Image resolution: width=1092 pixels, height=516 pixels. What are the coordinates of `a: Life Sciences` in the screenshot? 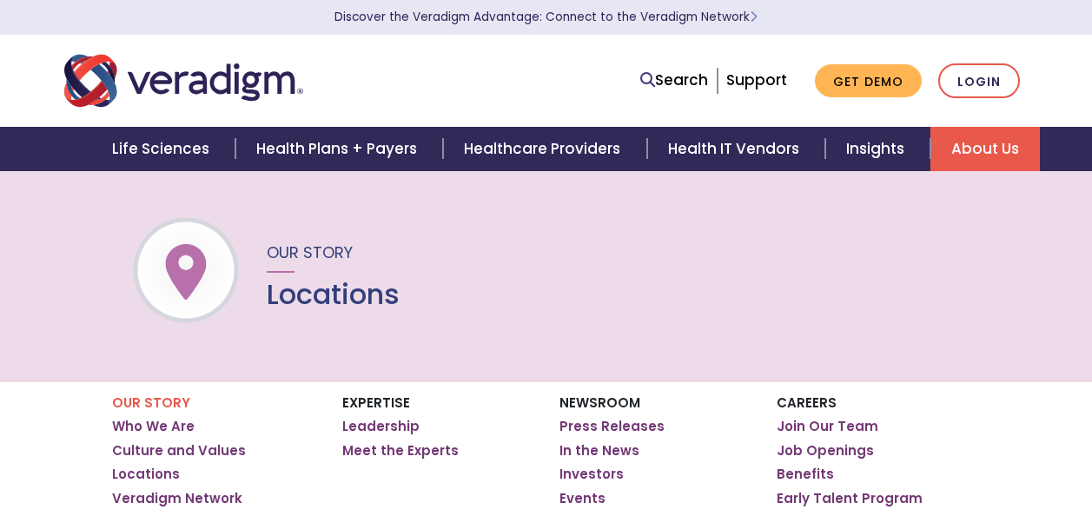 It's located at (163, 149).